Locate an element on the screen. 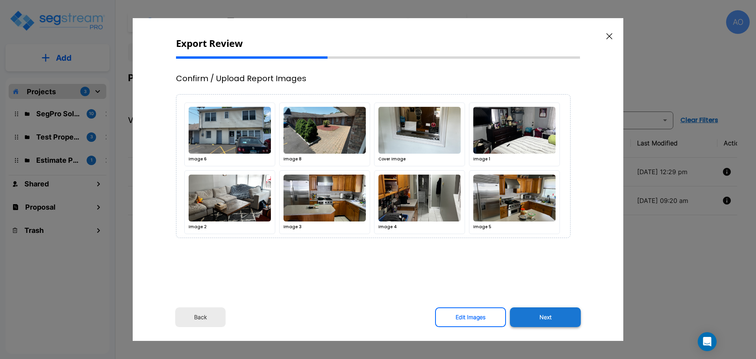  p: Cover Image is located at coordinates (419, 159).